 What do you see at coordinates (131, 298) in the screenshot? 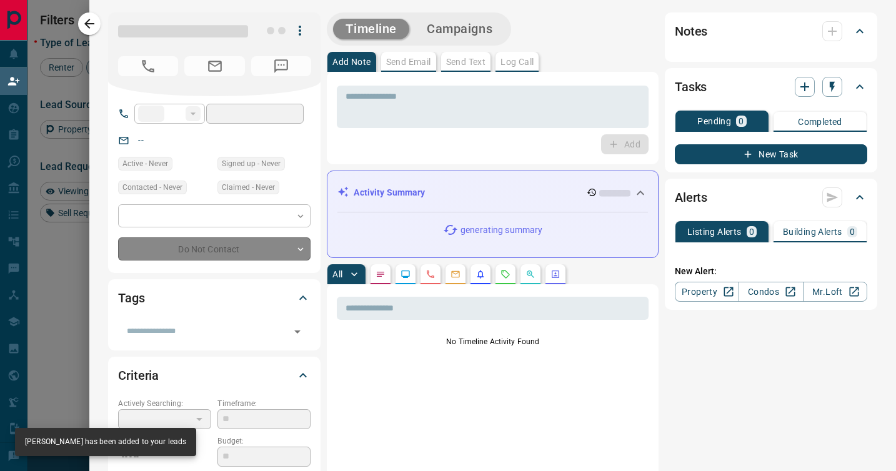
I see `h2: Tags` at bounding box center [131, 298].